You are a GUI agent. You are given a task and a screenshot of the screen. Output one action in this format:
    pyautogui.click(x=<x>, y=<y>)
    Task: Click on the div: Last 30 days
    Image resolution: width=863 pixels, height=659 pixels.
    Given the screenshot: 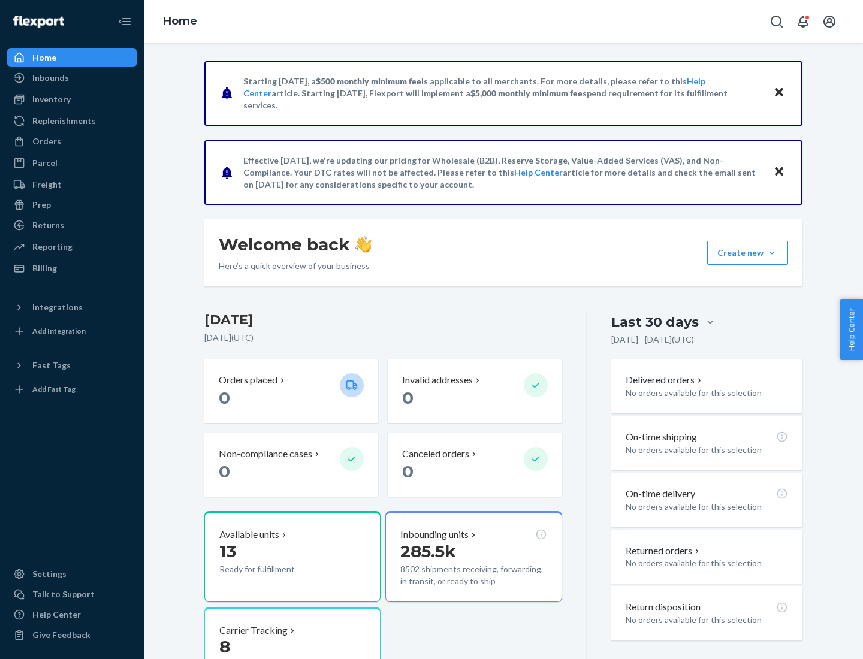 What is the action you would take?
    pyautogui.click(x=655, y=322)
    